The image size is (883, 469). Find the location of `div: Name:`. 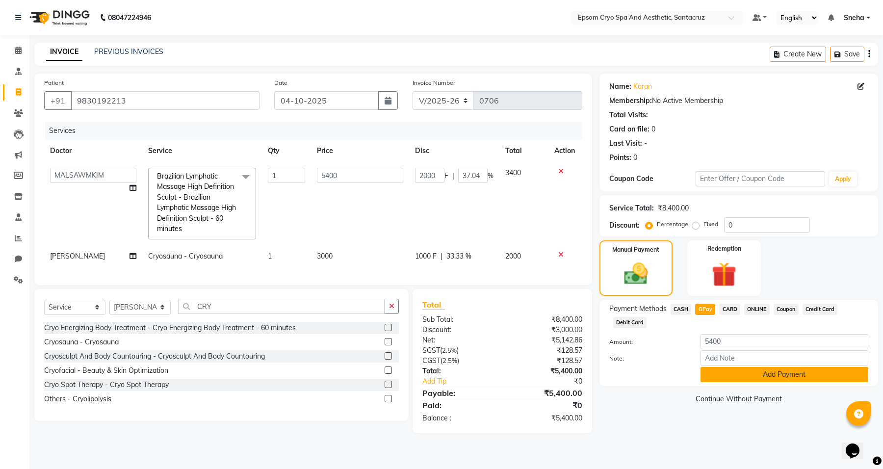

div: Name: is located at coordinates (620, 86).